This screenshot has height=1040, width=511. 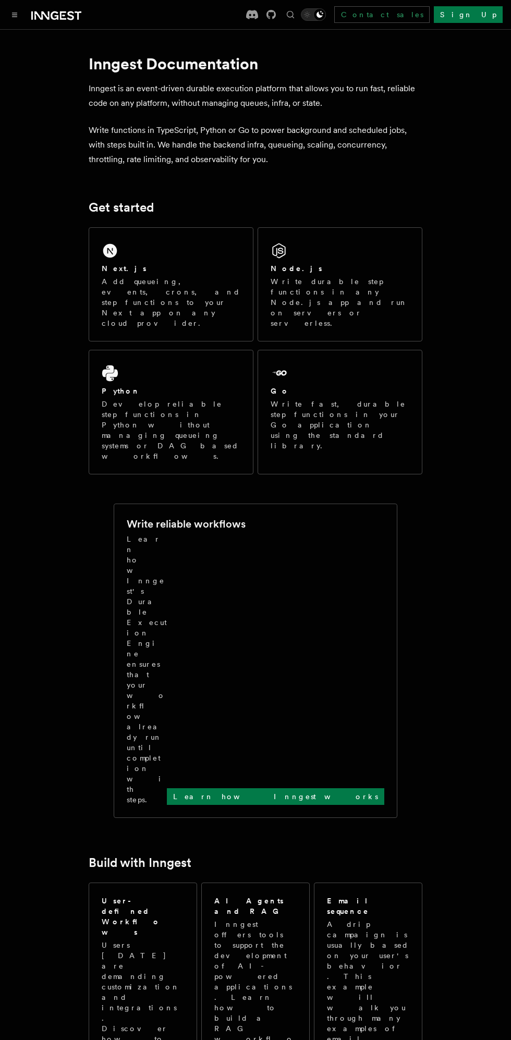 What do you see at coordinates (143, 917) in the screenshot?
I see `h2: User-defined Workflows` at bounding box center [143, 917].